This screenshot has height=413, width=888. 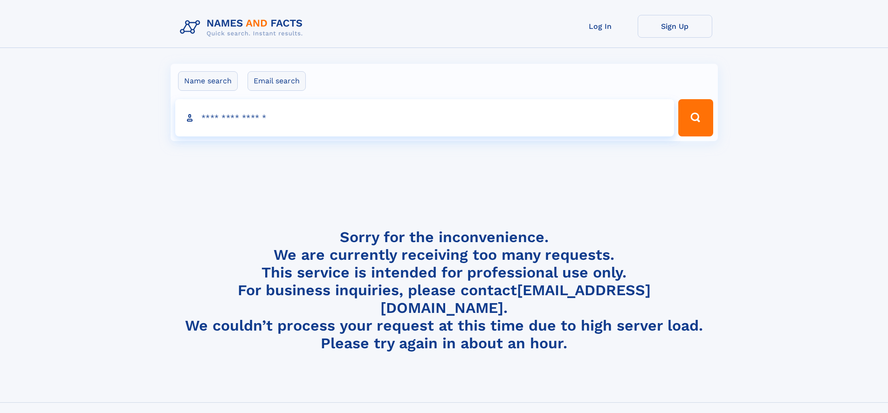 What do you see at coordinates (675, 26) in the screenshot?
I see `a: Sign Up` at bounding box center [675, 26].